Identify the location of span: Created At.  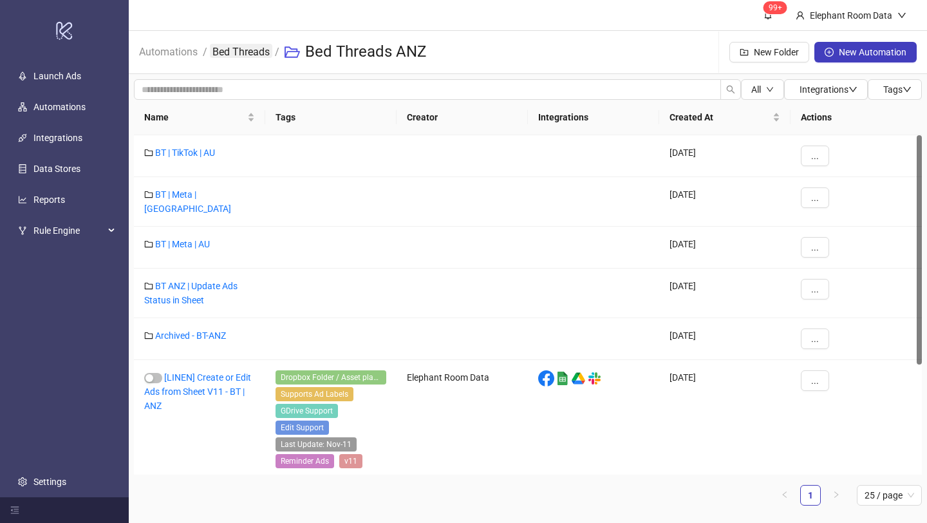
(720, 117).